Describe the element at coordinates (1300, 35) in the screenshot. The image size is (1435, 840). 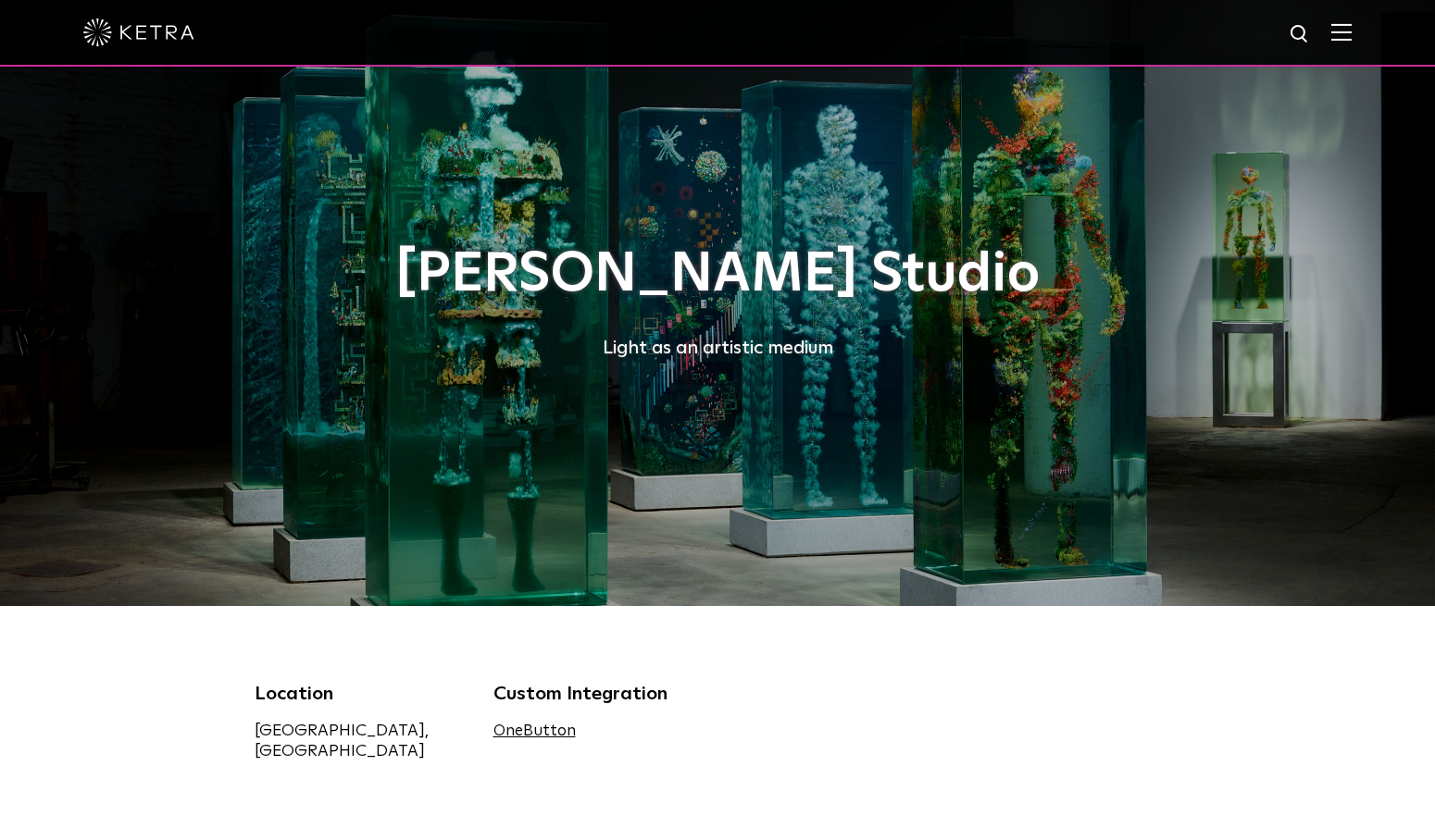
I see `img: search icon` at that location.